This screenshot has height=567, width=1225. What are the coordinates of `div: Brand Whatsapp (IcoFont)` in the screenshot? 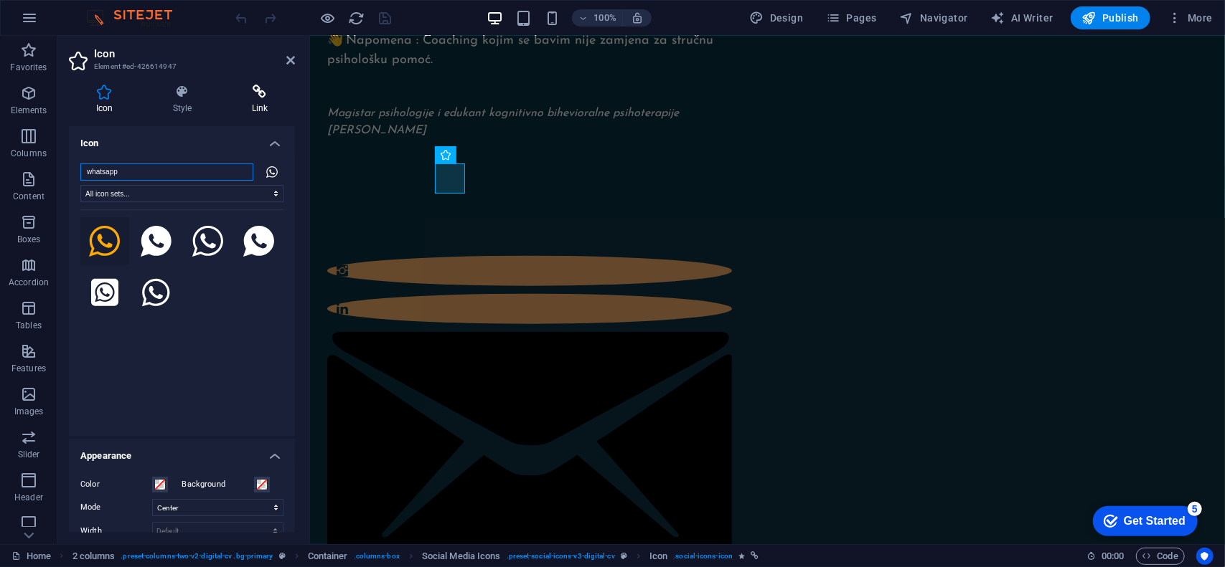 It's located at (272, 172).